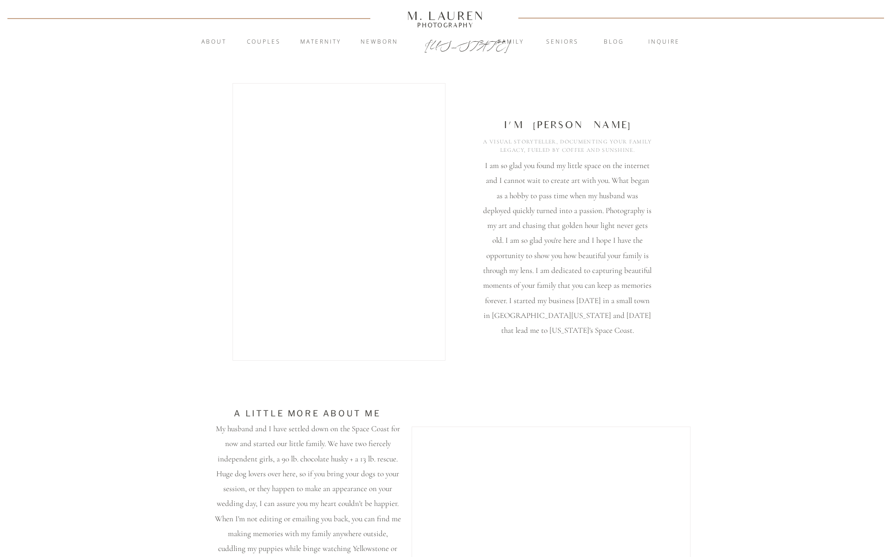 The height and width of the screenshot is (557, 891). I want to click on h1: A visual storyteller, documenting your family legacy, fueled by coffEe and sunshine., so click(567, 147).